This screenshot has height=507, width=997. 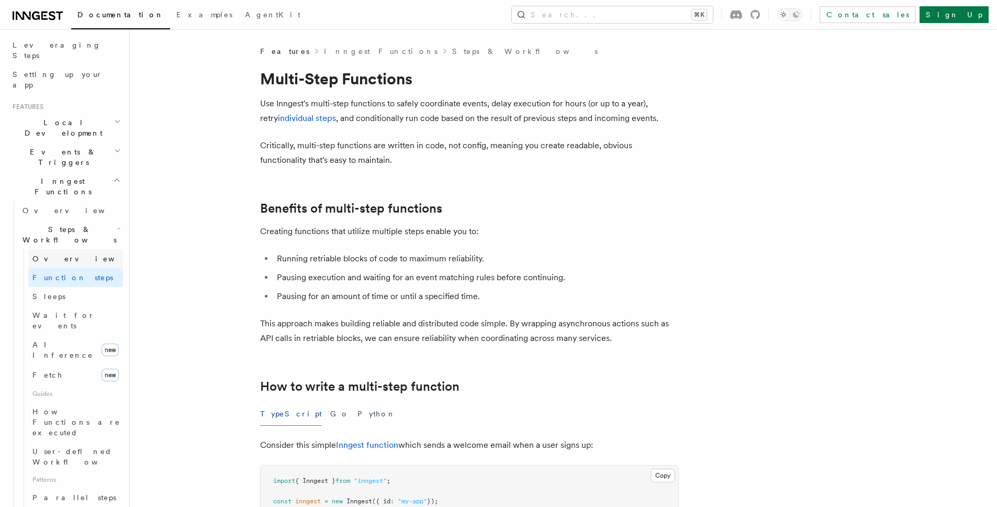 What do you see at coordinates (470, 231) in the screenshot?
I see `p: Creating functions that utilize multiple steps enable you to:` at bounding box center [470, 231].